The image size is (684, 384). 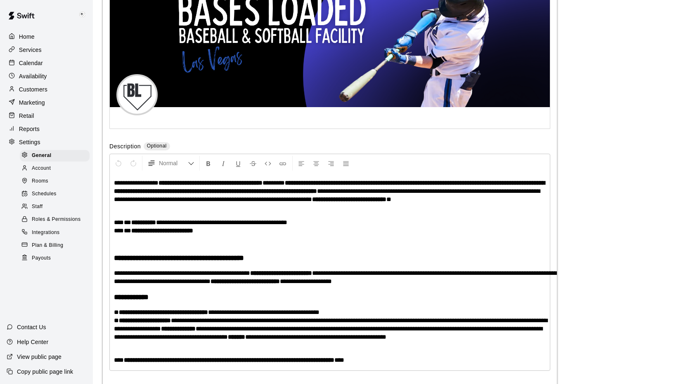 What do you see at coordinates (46, 90) in the screenshot?
I see `a: Customers` at bounding box center [46, 90].